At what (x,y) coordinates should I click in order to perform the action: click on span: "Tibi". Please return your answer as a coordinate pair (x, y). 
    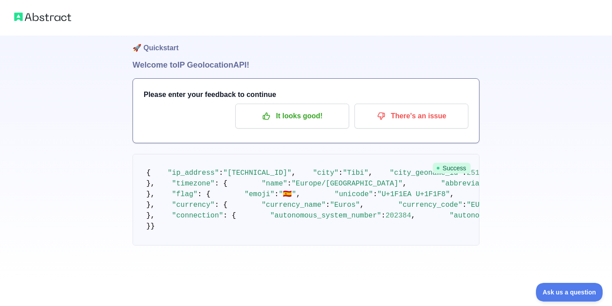
    Looking at the image, I should click on (356, 173).